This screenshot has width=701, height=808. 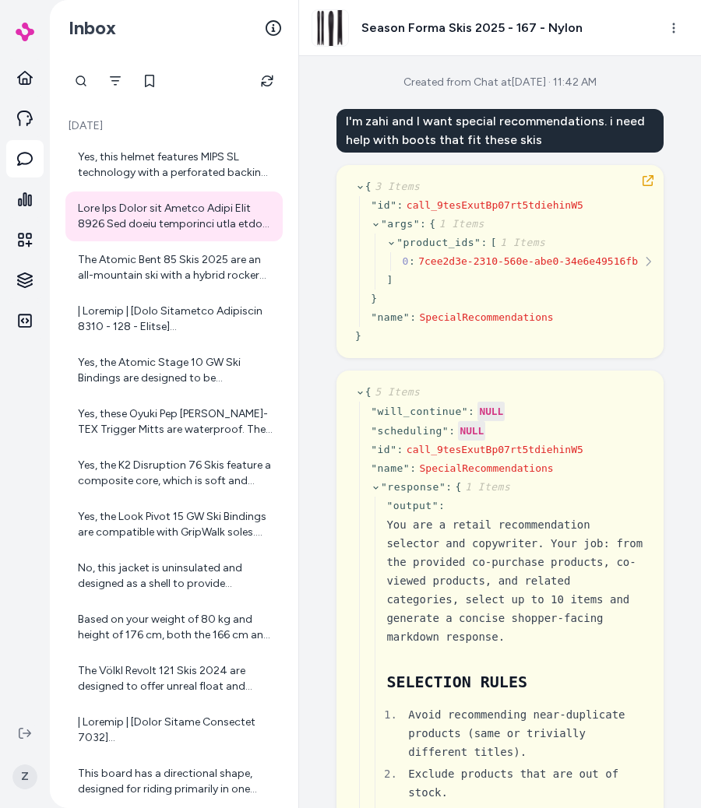 What do you see at coordinates (400, 223) in the screenshot?
I see `span: " args "` at bounding box center [400, 223].